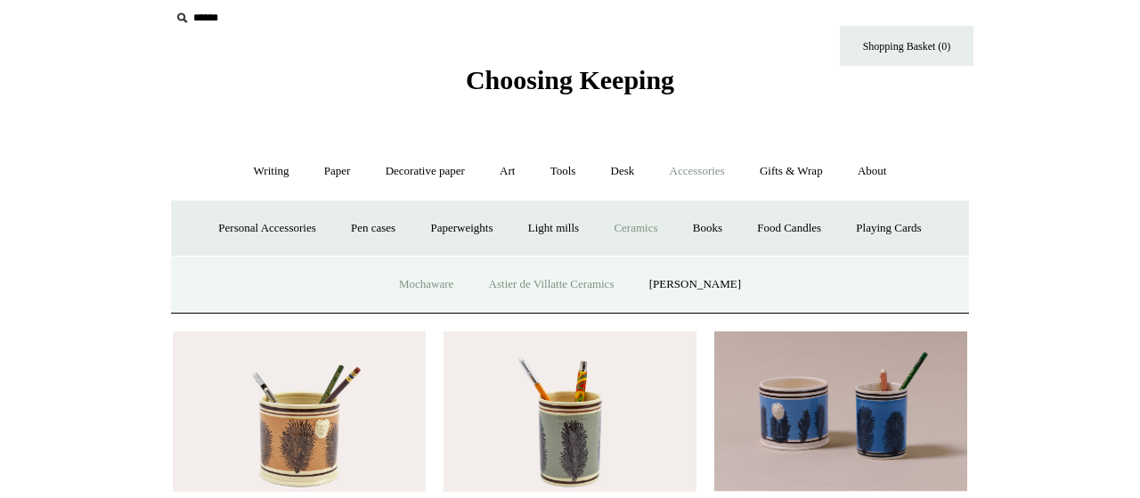  What do you see at coordinates (507, 171) in the screenshot?
I see `a: Art` at bounding box center [507, 171].